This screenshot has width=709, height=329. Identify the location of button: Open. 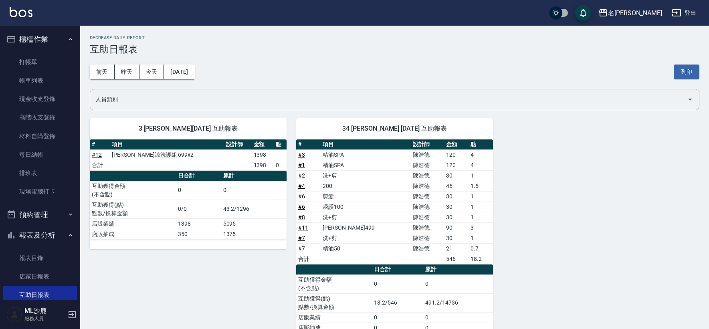
(690, 99).